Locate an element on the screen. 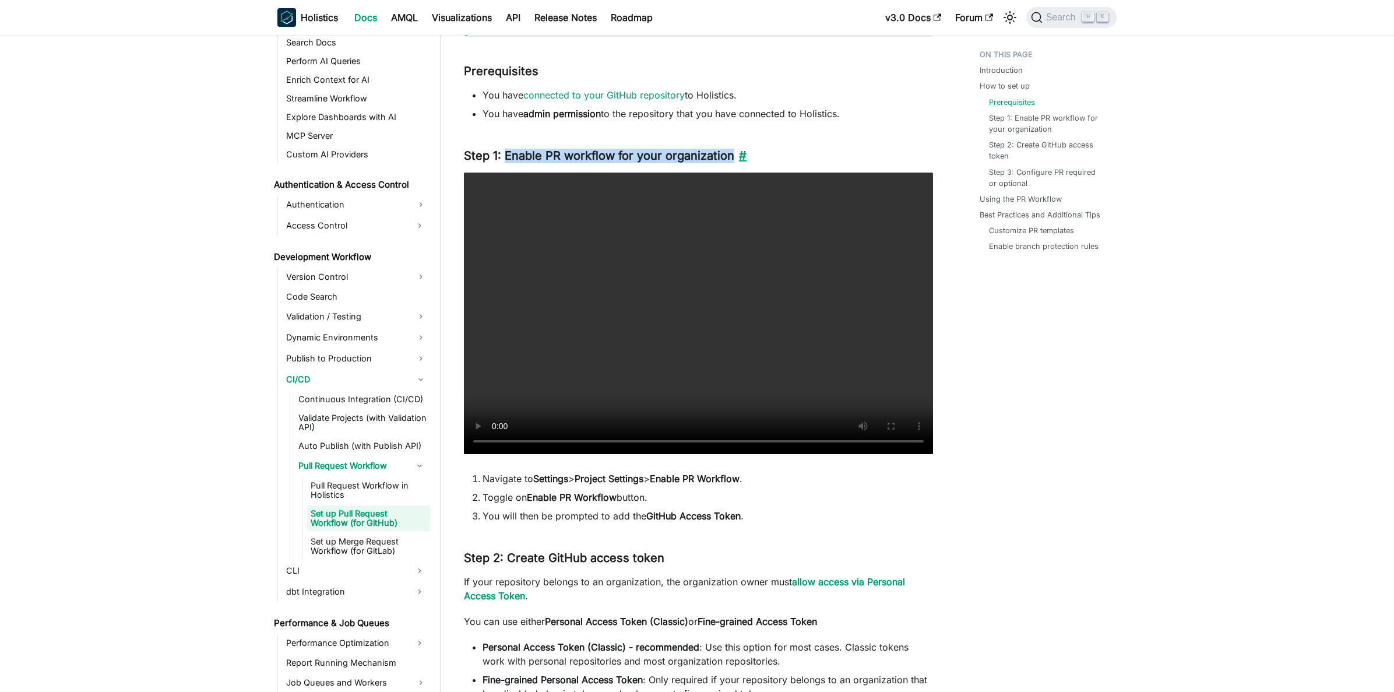 The height and width of the screenshot is (692, 1394). a: Authentication & Access Control is located at coordinates (350, 185).